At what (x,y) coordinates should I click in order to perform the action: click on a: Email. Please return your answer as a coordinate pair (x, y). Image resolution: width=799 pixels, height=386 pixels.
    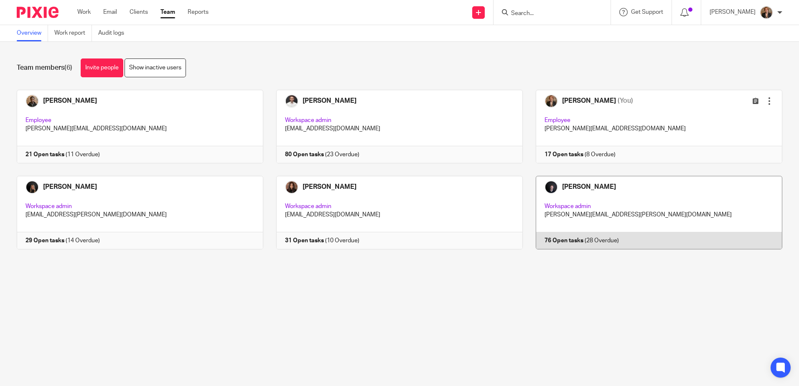
    Looking at the image, I should click on (110, 12).